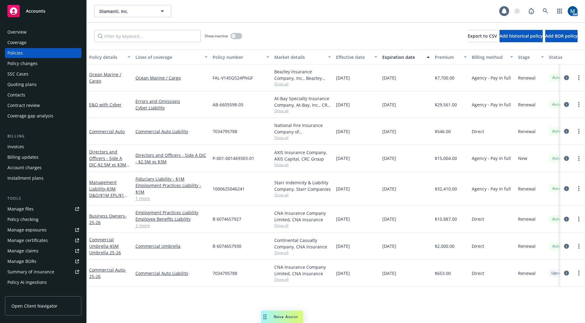  Describe the element at coordinates (406, 57) in the screenshot. I see `button: Expiration date` at that location.